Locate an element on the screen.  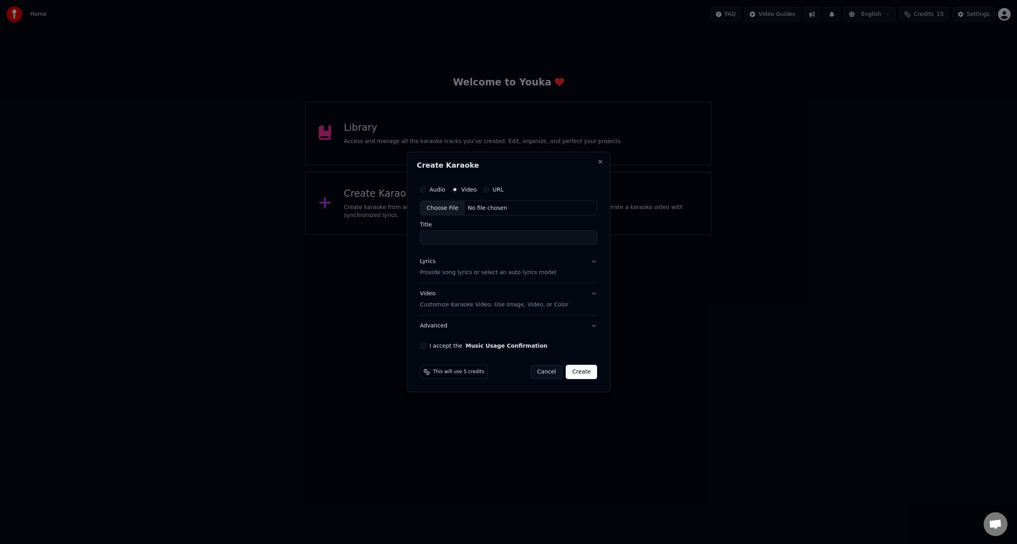
label: Video is located at coordinates (469, 190).